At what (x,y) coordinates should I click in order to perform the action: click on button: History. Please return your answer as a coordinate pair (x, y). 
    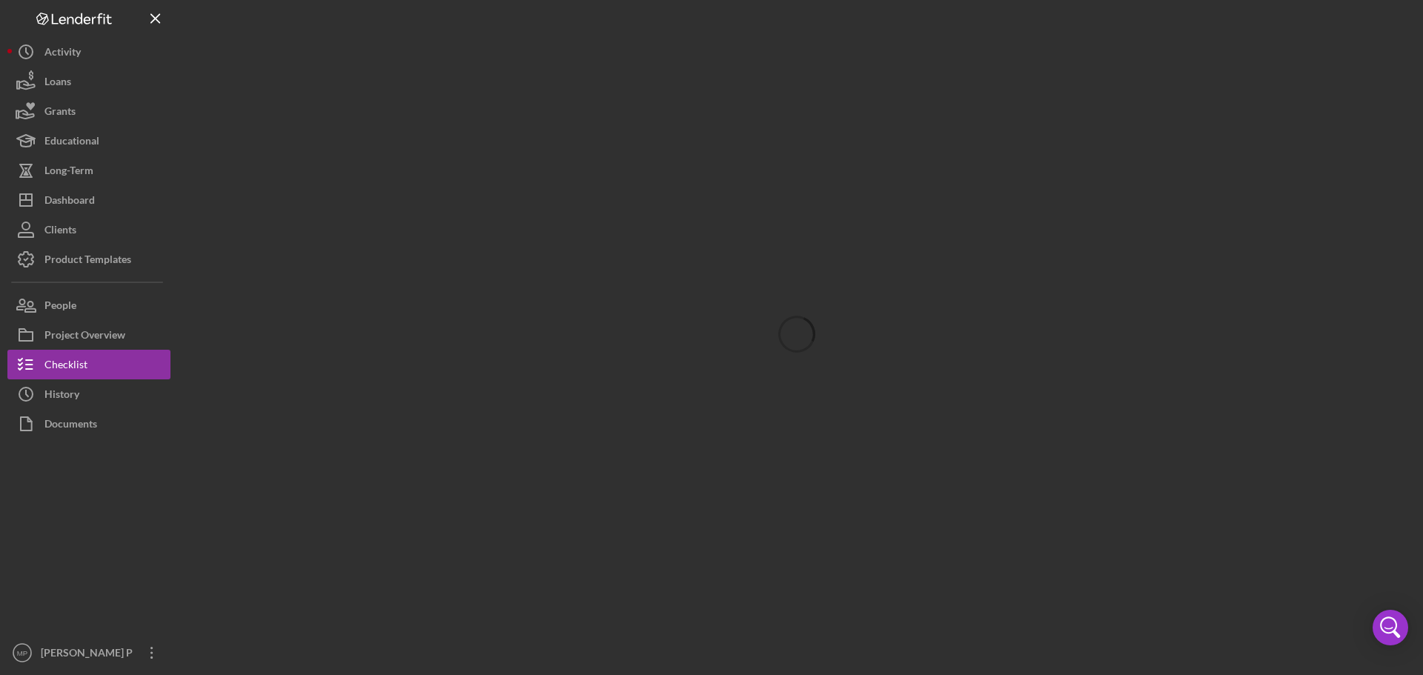
    Looking at the image, I should click on (89, 394).